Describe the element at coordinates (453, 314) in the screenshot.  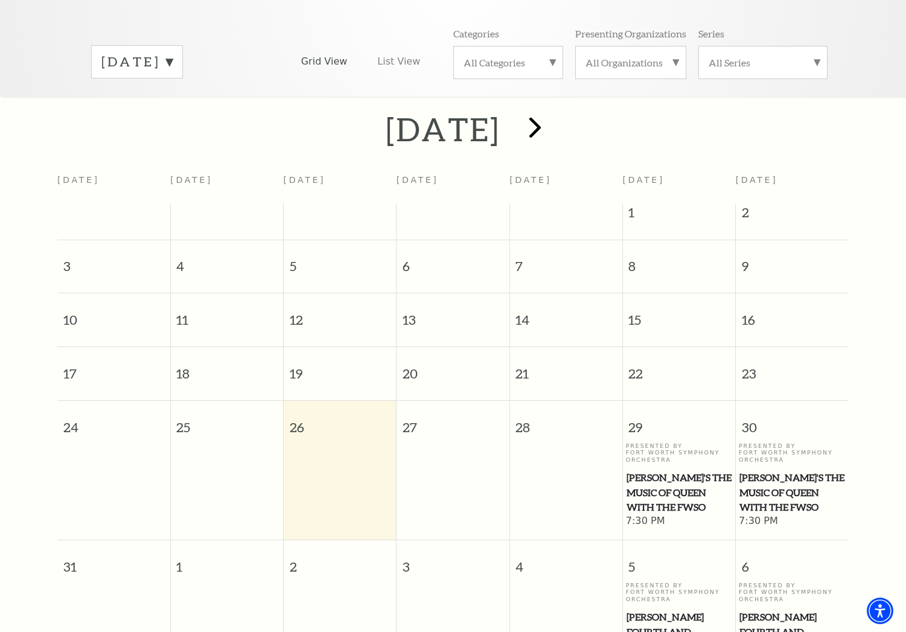
I see `span: 13` at that location.